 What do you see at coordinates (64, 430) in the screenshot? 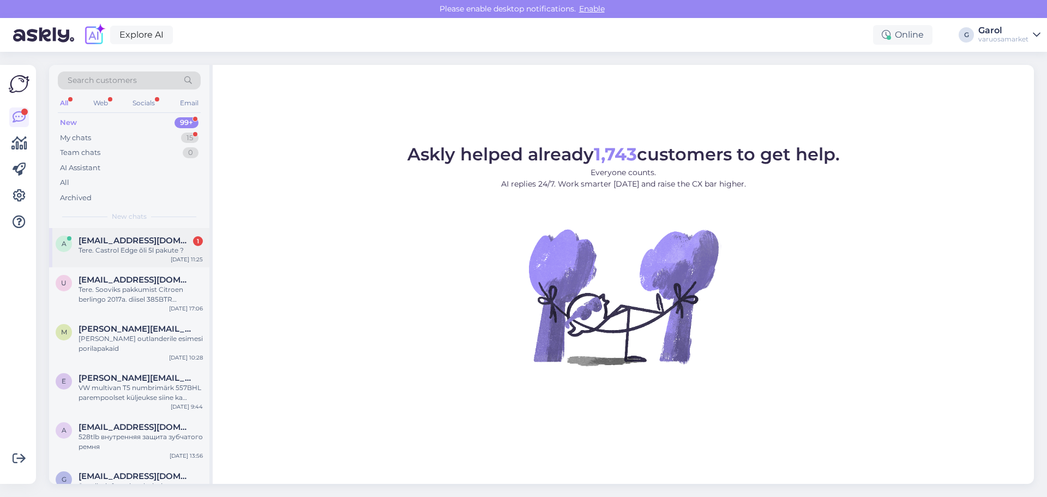
I see `span: A` at bounding box center [64, 430].